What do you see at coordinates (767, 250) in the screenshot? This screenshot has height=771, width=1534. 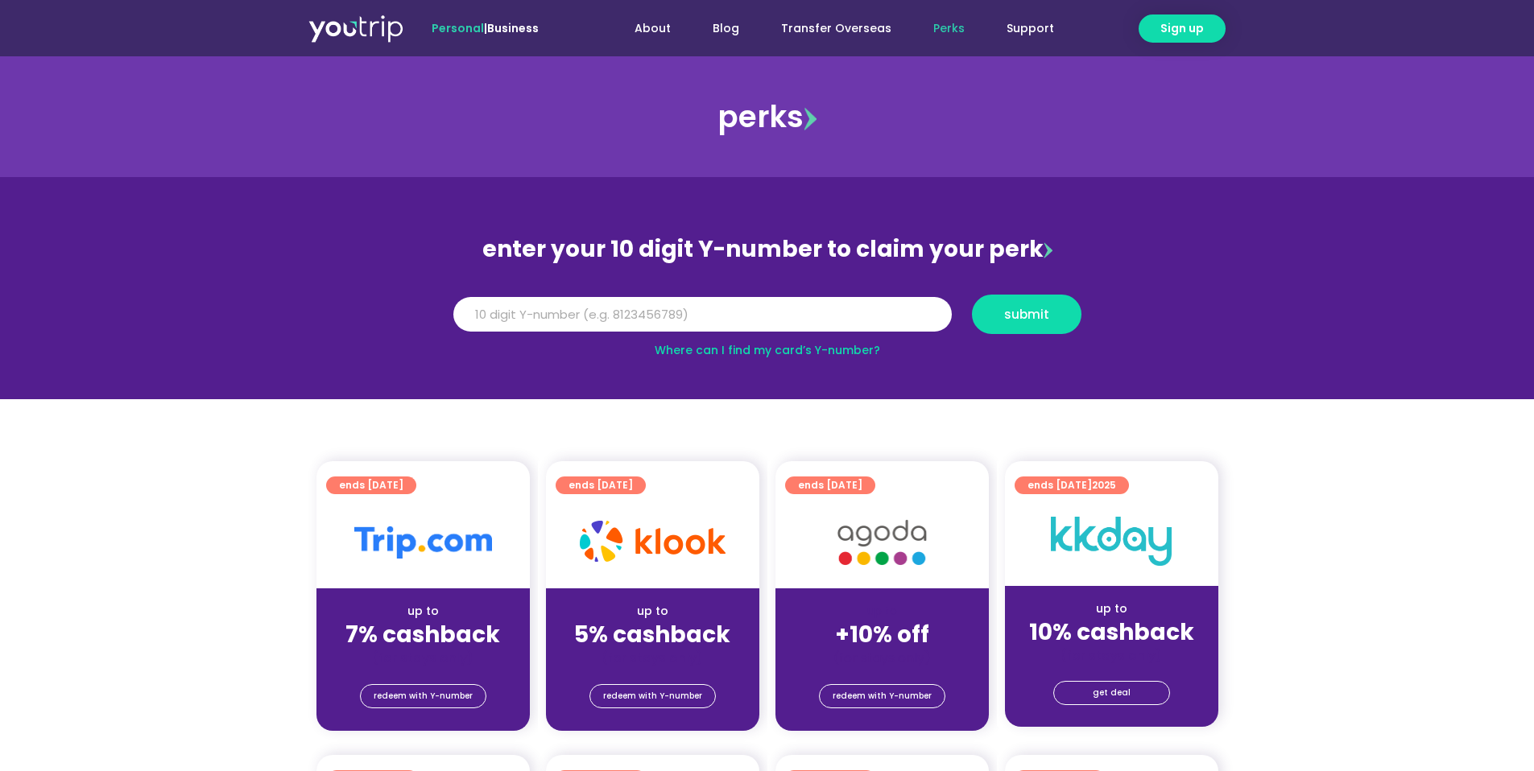 I see `div: enter your 10 digit Y-number to claim your perk` at bounding box center [767, 250].